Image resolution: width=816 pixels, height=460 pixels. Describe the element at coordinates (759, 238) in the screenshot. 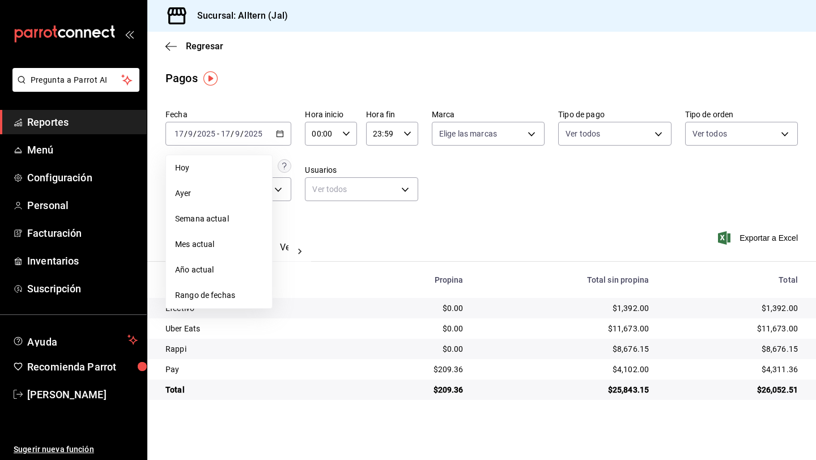

I see `span: Exportar a Excel` at that location.